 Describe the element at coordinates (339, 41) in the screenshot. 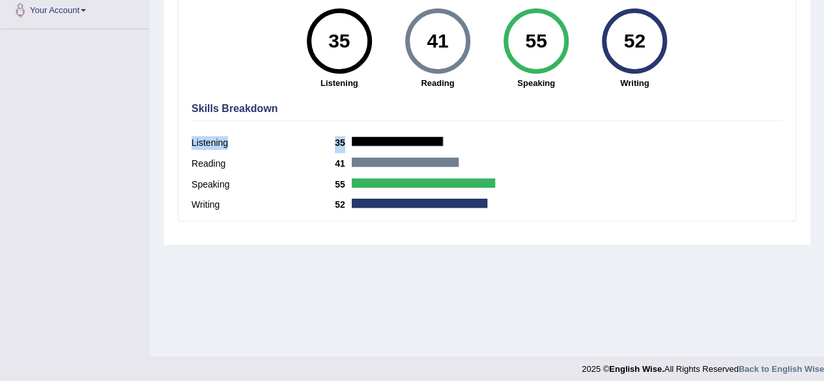

I see `div: 35` at that location.